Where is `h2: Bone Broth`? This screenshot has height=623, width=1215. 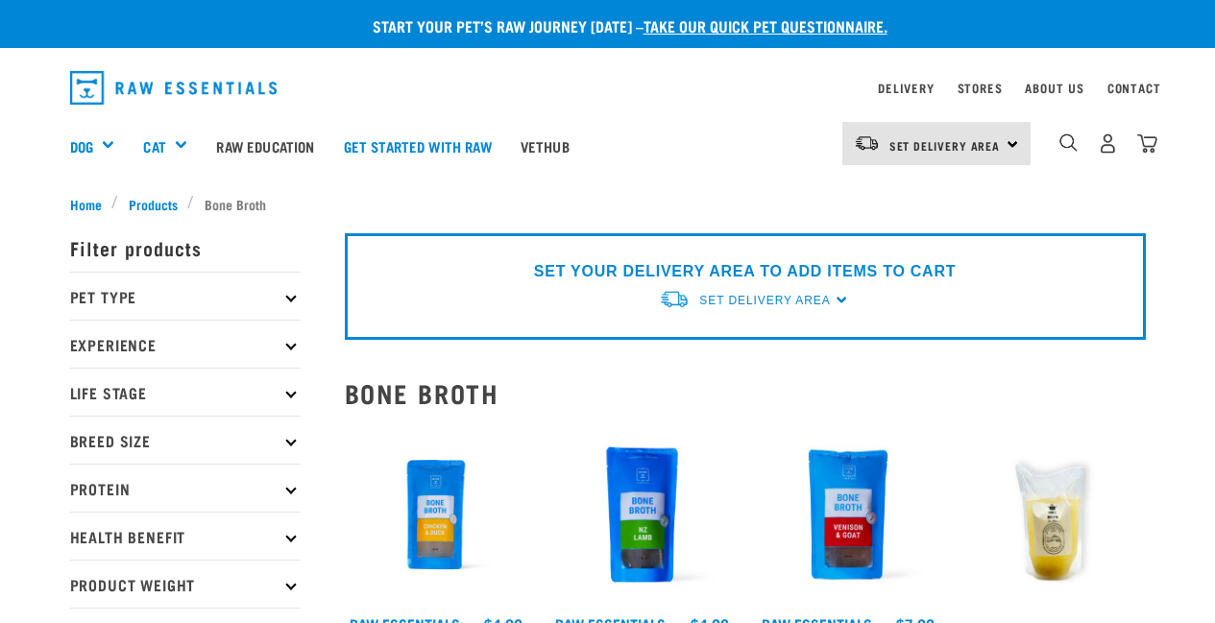 h2: Bone Broth is located at coordinates (745, 393).